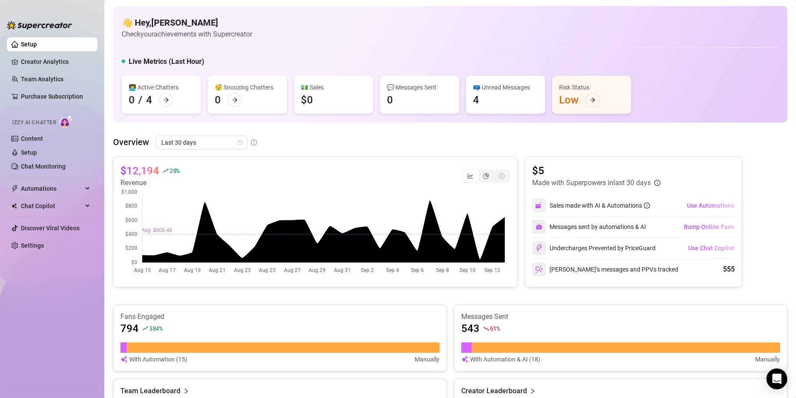  I want to click on a: Creator Analytics, so click(56, 62).